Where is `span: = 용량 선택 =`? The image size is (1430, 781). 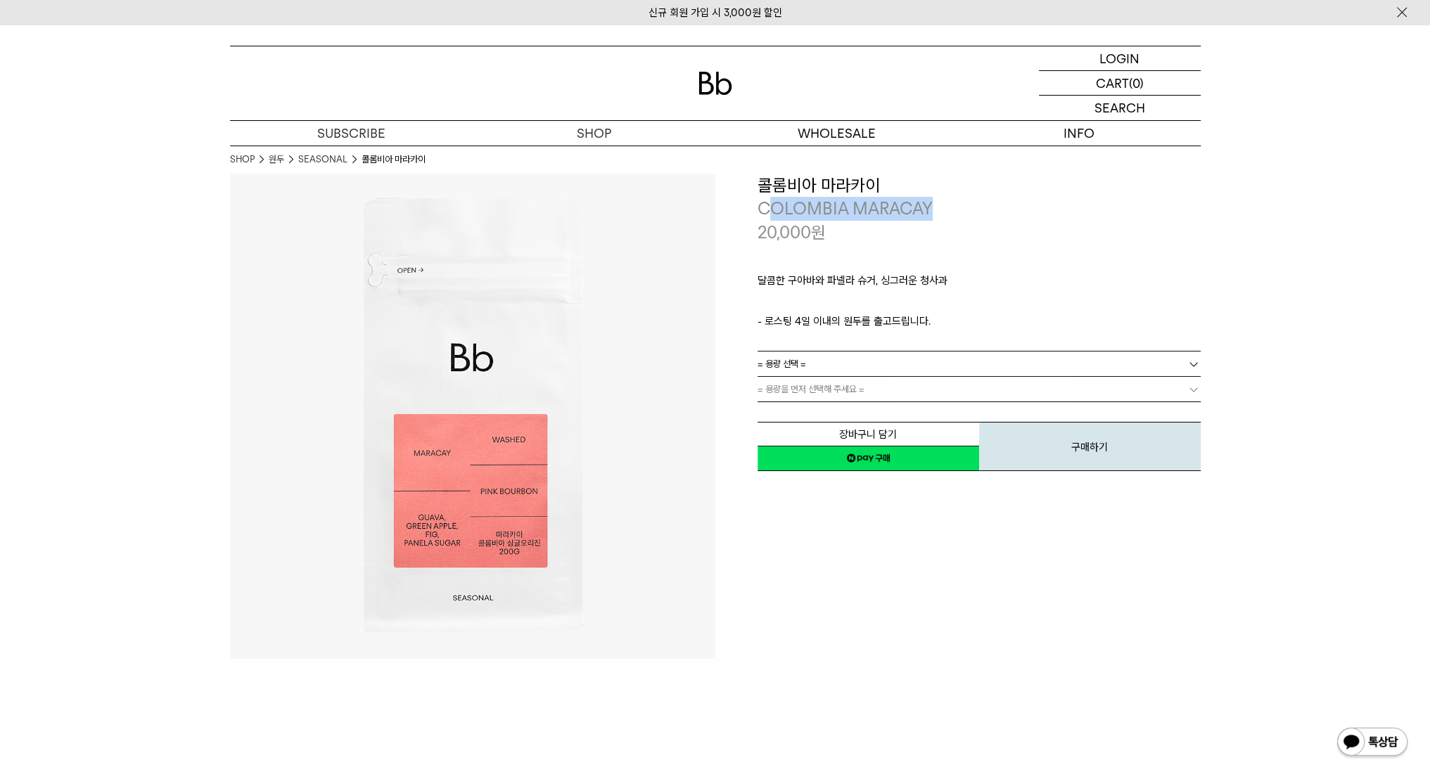
span: = 용량 선택 = is located at coordinates (781, 364).